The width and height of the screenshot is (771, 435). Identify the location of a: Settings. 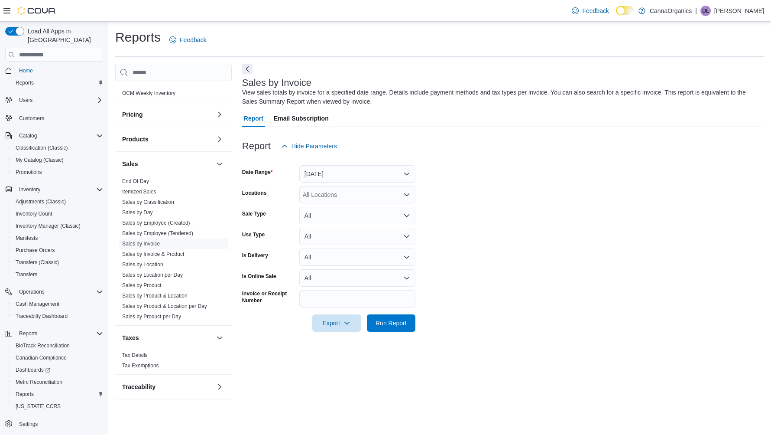
(28, 424).